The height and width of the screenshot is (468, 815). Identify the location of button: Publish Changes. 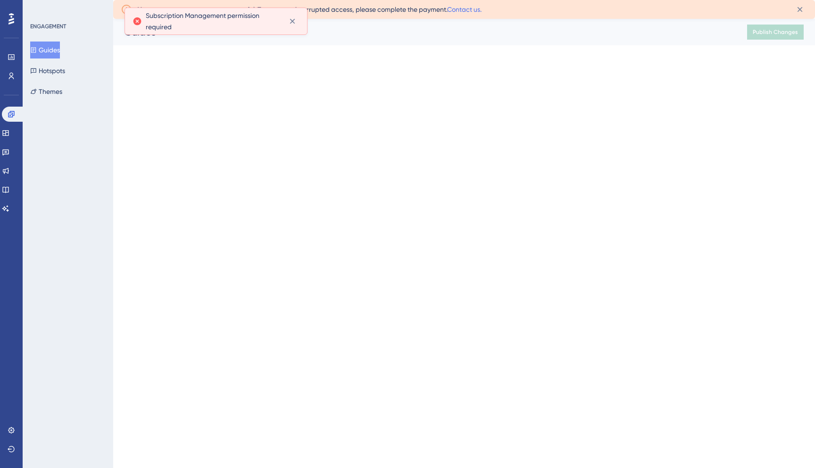
(775, 32).